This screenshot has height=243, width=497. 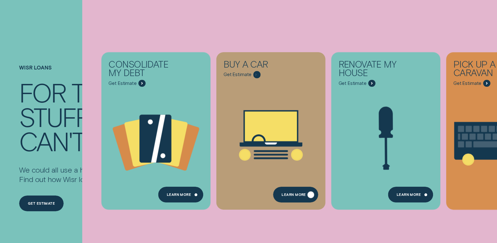 I want to click on div: For, so click(x=42, y=92).